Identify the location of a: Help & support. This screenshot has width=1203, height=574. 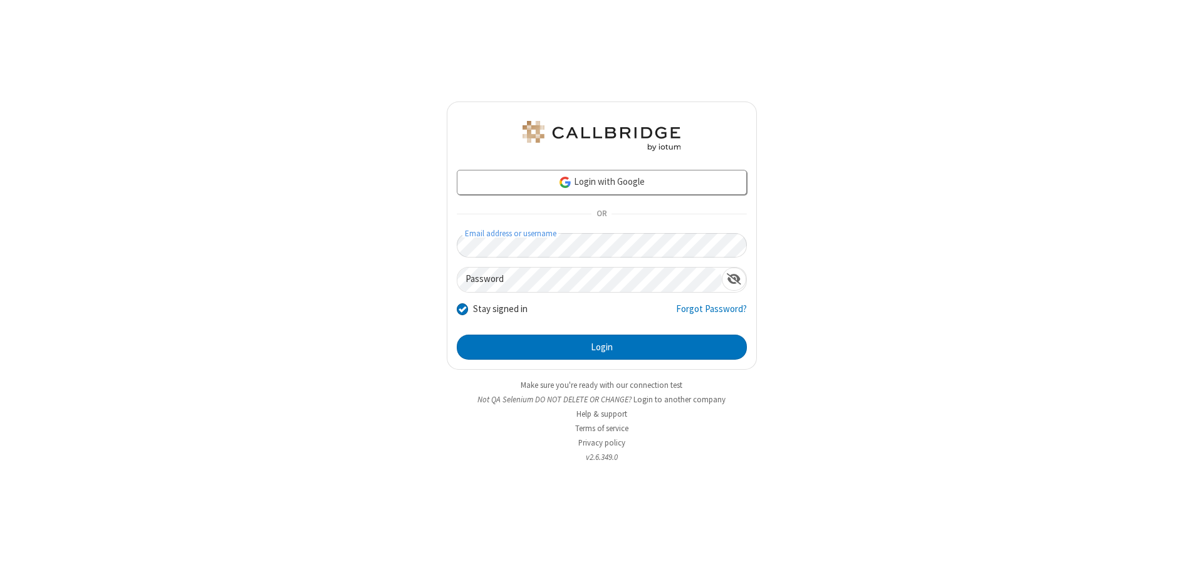
(601, 413).